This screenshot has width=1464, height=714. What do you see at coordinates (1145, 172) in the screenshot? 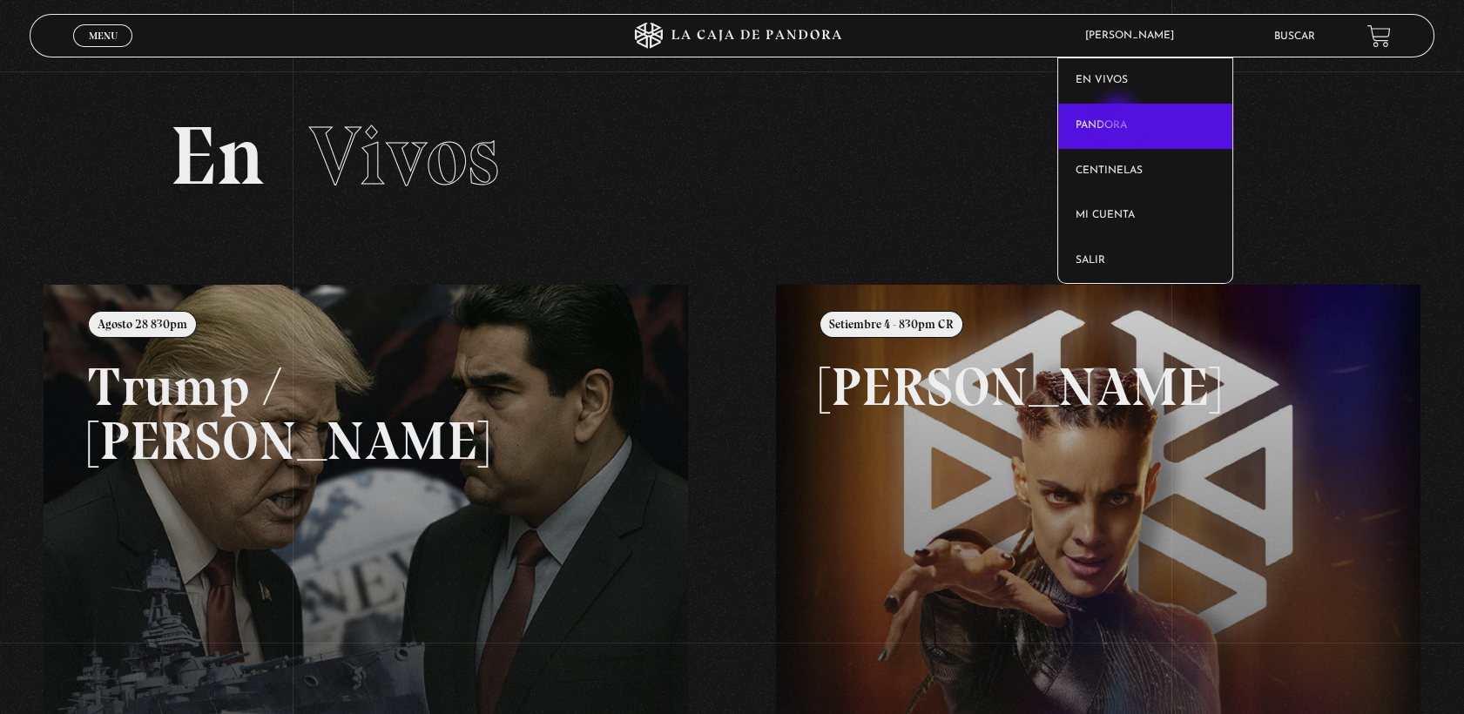
I see `a: Centinelas` at bounding box center [1145, 172].